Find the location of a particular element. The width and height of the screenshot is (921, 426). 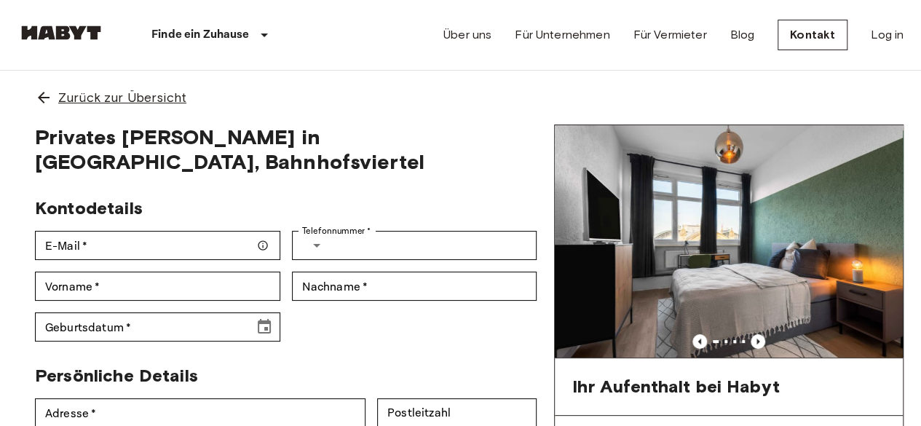

button: Select country is located at coordinates (317, 245).